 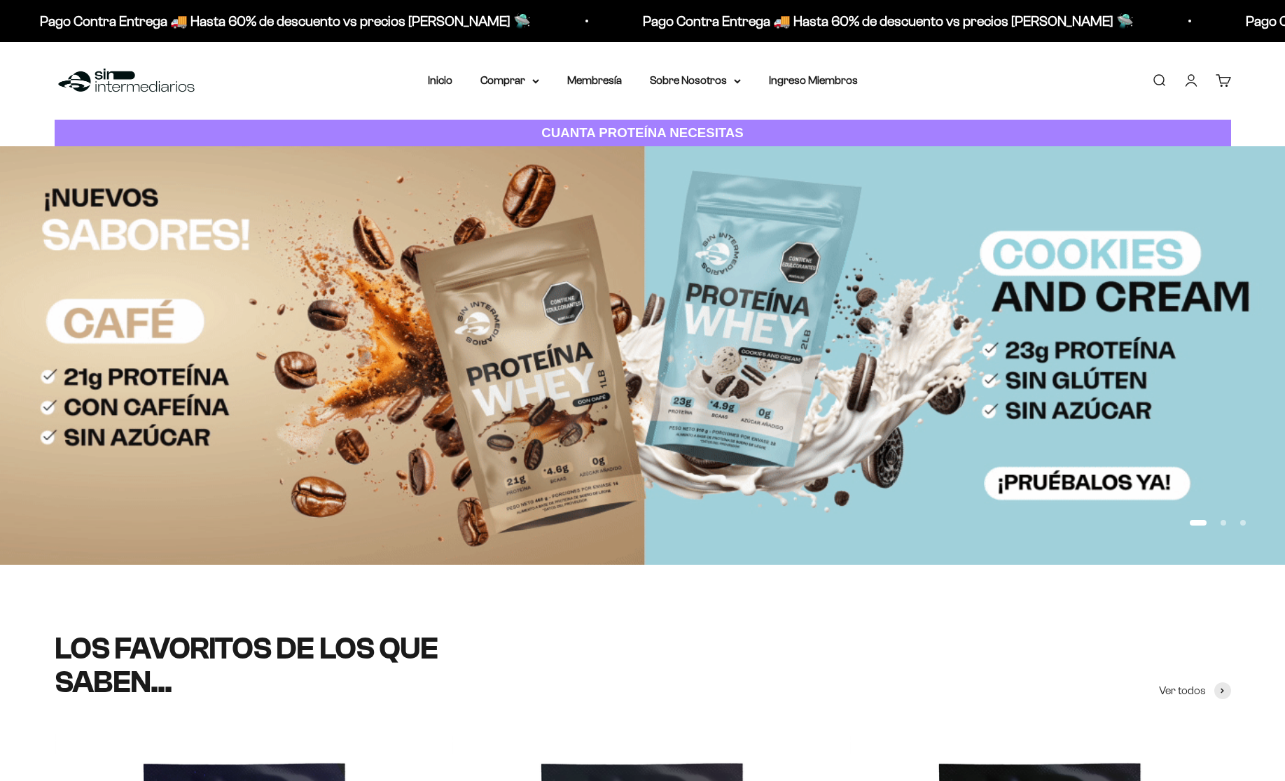 I want to click on a: Inicio, so click(x=440, y=80).